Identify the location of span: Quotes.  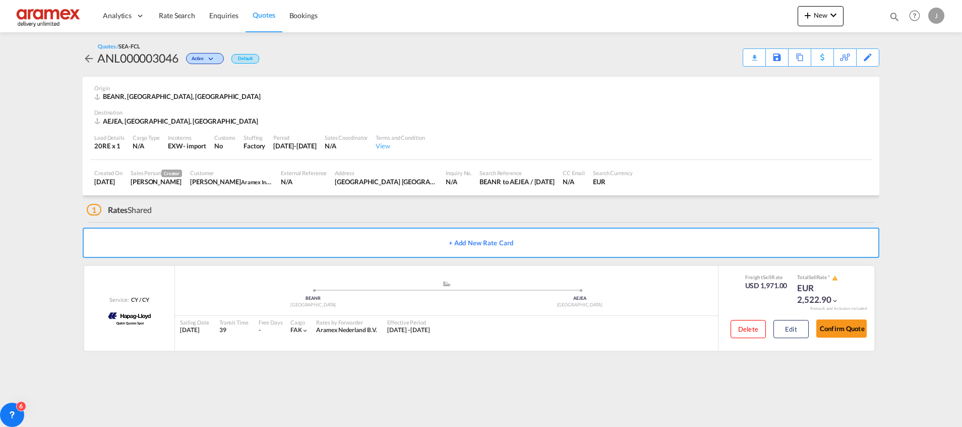
(264, 15).